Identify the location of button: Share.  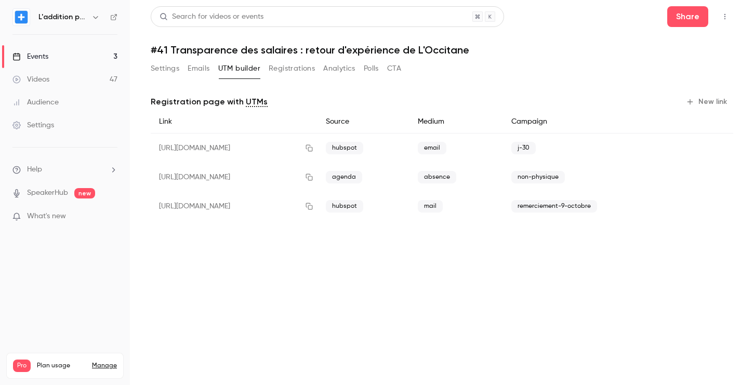
(688, 17).